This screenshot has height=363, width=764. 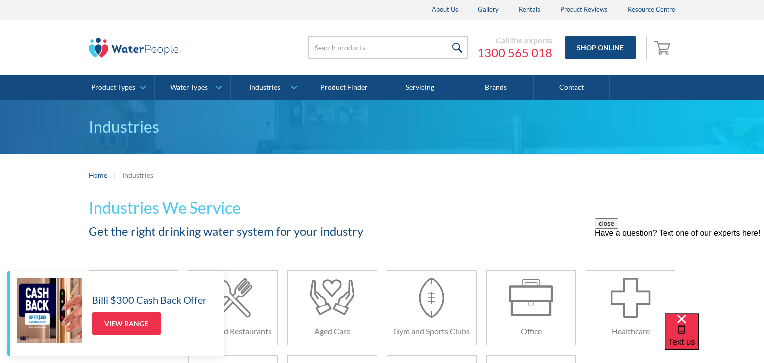 What do you see at coordinates (496, 88) in the screenshot?
I see `a: Brands` at bounding box center [496, 88].